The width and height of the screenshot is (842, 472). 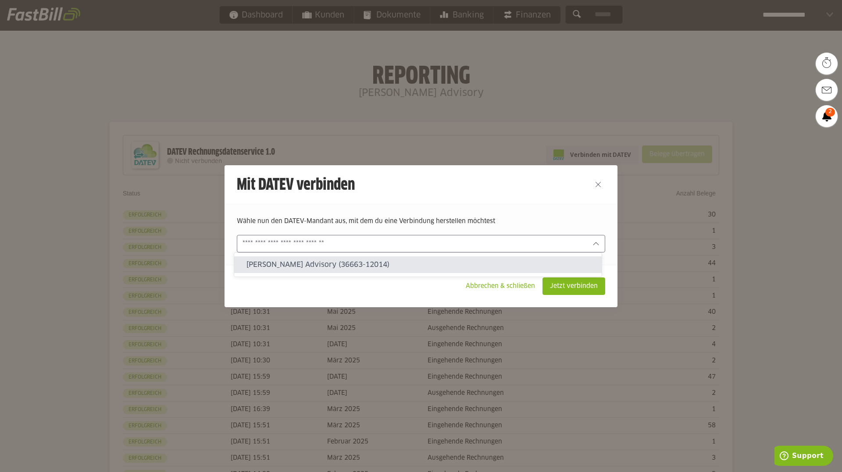 I want to click on p: Wähle nun den DATEV-Mandant aus, mit dem du eine Verbindung herstellen möchtest, so click(x=421, y=221).